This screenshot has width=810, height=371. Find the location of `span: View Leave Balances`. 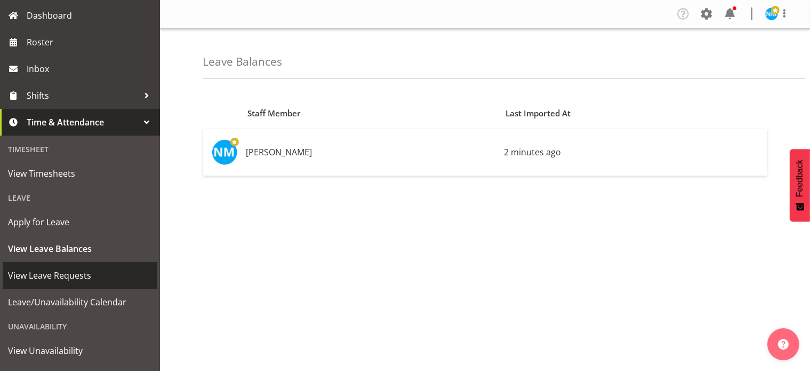

span: View Leave Balances is located at coordinates (80, 248).